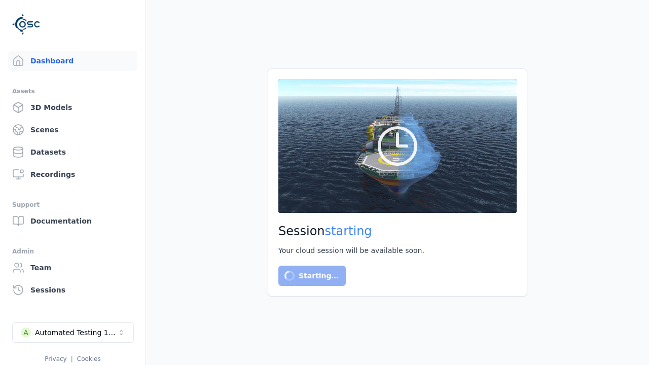 Image resolution: width=649 pixels, height=365 pixels. What do you see at coordinates (73, 221) in the screenshot?
I see `a: Documentation` at bounding box center [73, 221].